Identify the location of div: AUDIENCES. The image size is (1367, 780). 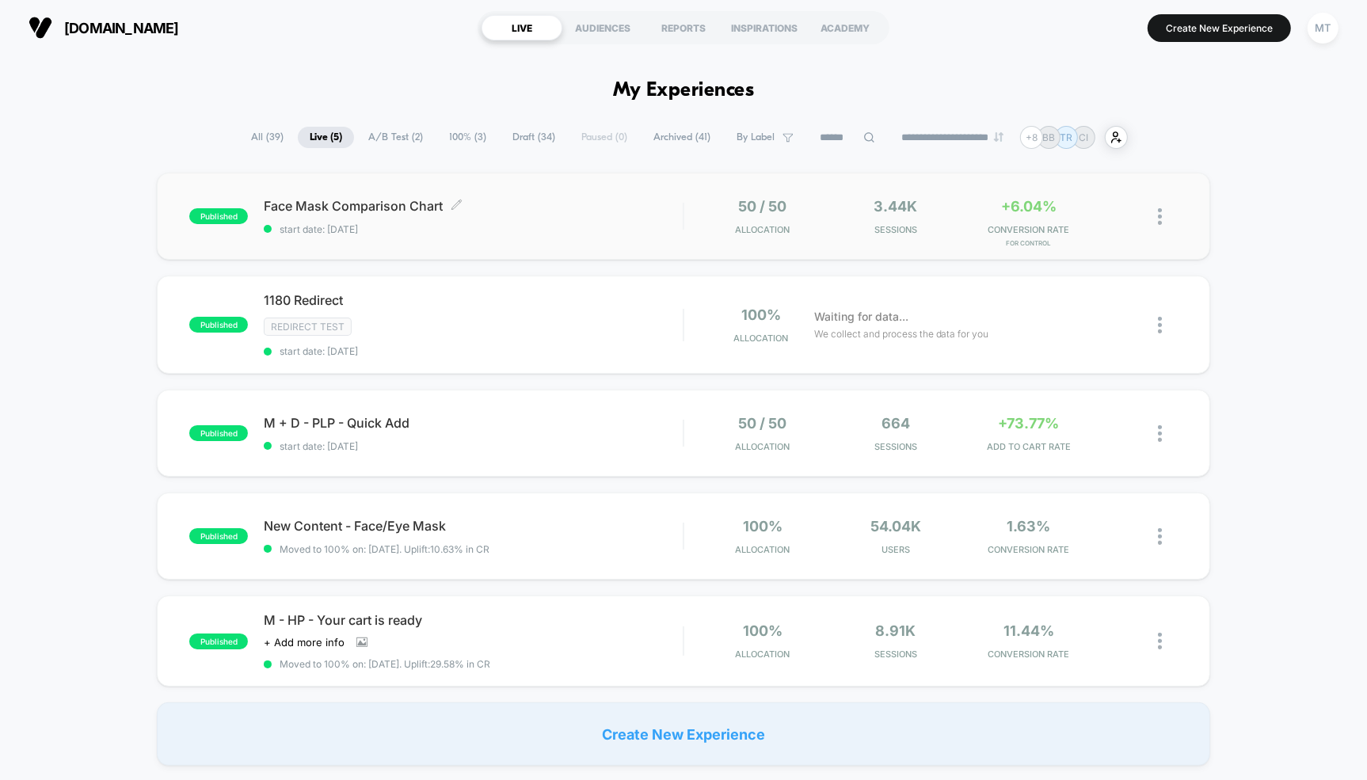
(603, 28).